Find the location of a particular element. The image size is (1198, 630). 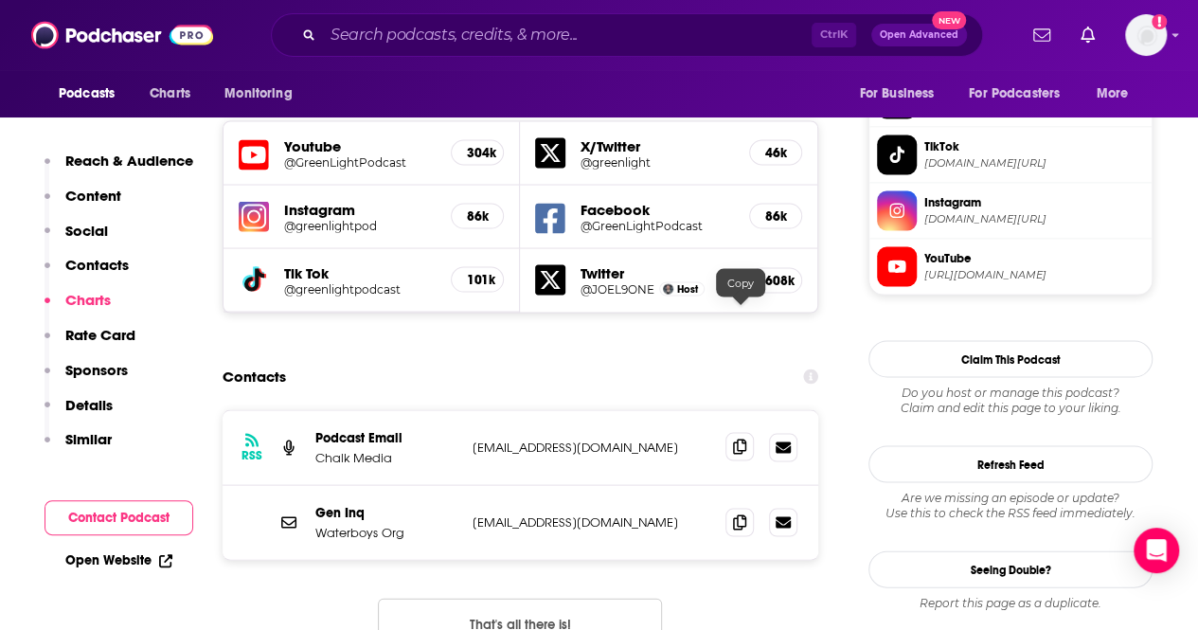

h5: 46k is located at coordinates (776, 152).